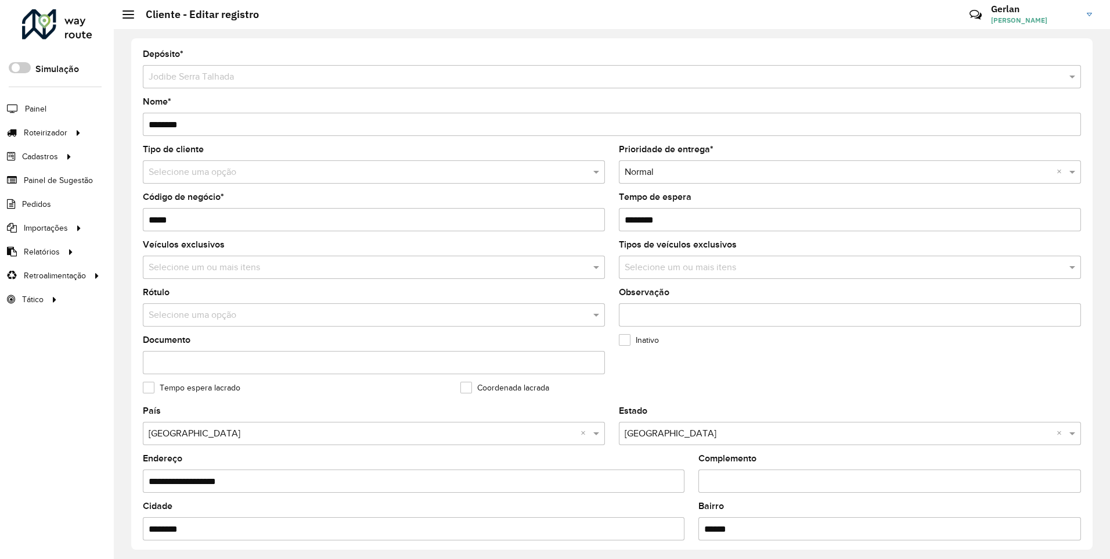  What do you see at coordinates (45, 132) in the screenshot?
I see `span: Roteirizador` at bounding box center [45, 132].